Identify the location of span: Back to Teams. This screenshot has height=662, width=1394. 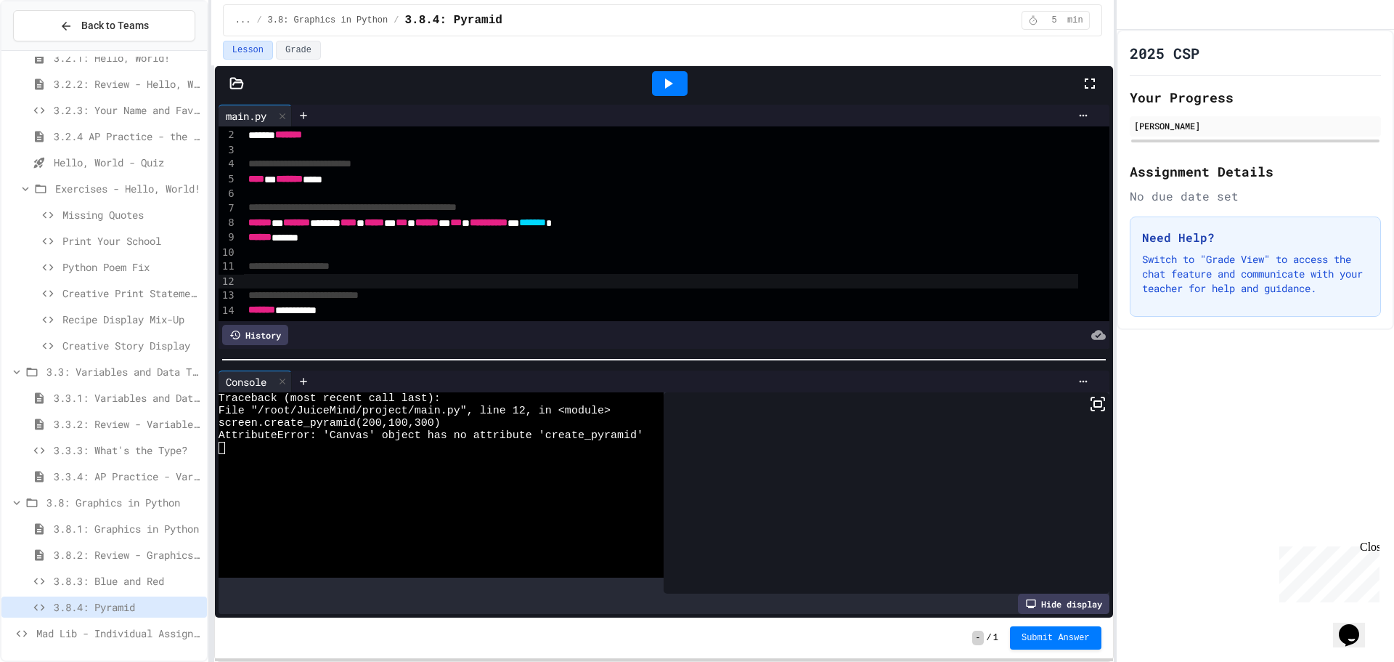
(115, 25).